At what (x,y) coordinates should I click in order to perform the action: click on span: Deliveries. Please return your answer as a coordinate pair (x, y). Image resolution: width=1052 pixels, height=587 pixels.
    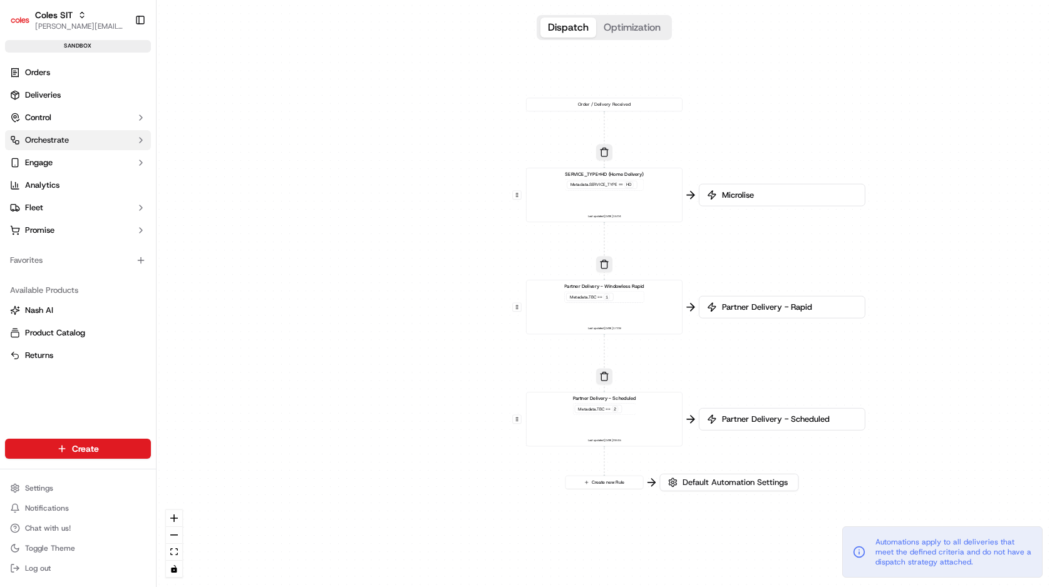
    Looking at the image, I should click on (43, 95).